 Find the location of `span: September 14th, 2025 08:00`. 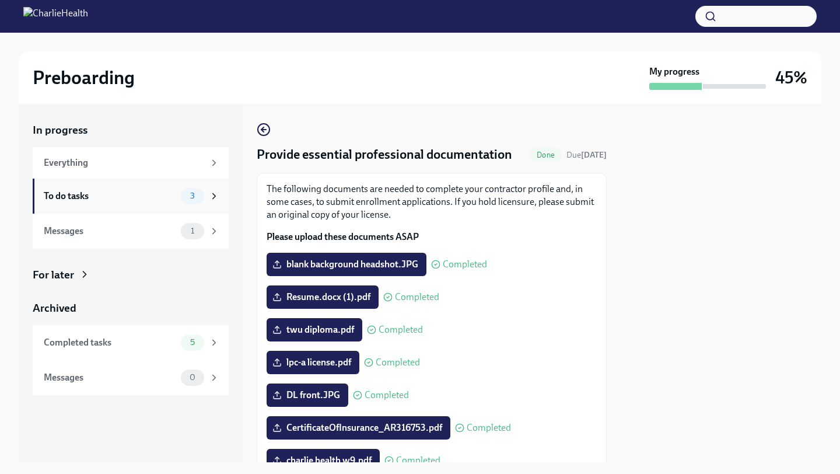

span: September 14th, 2025 08:00 is located at coordinates (586, 155).